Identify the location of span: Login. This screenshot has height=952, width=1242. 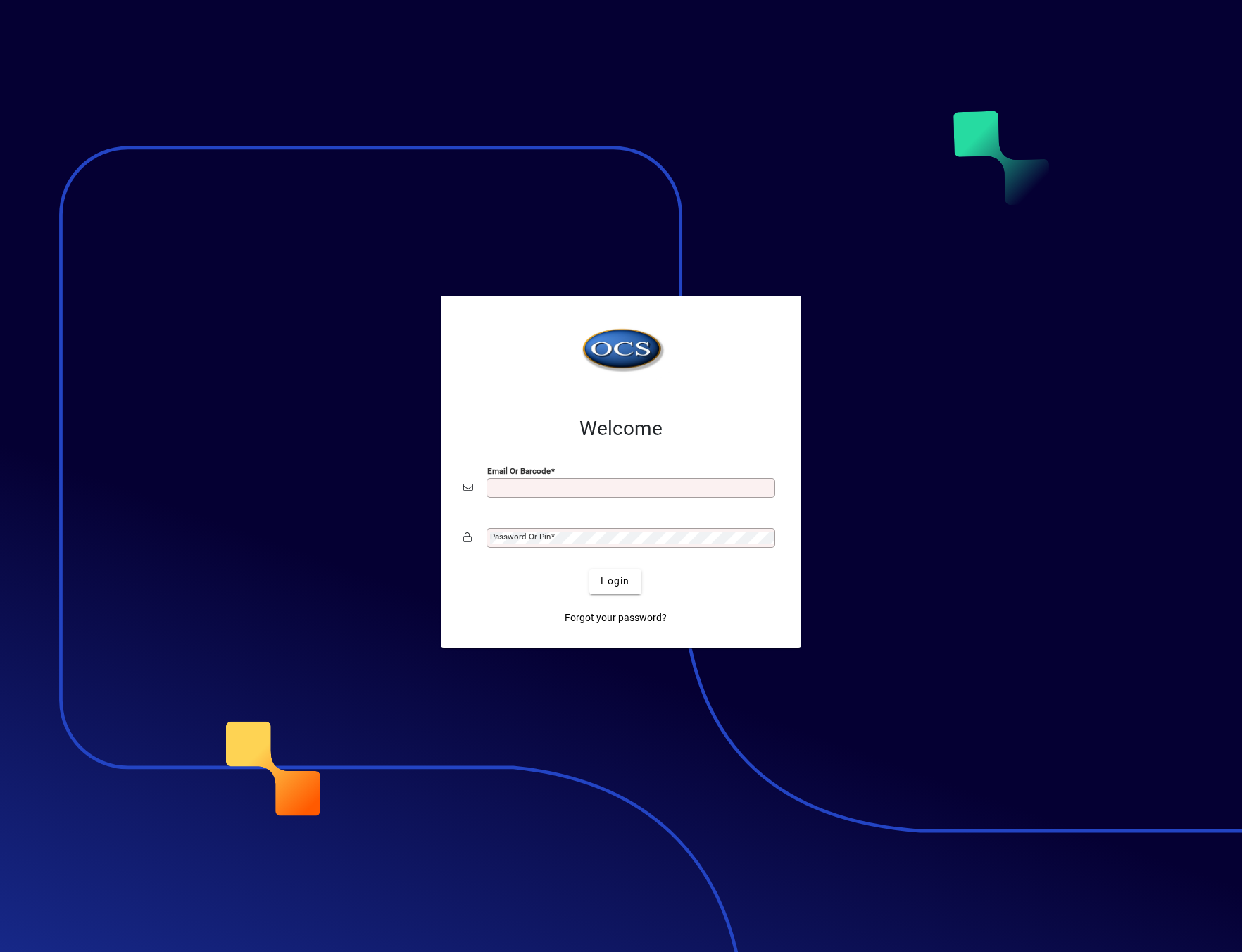
(615, 581).